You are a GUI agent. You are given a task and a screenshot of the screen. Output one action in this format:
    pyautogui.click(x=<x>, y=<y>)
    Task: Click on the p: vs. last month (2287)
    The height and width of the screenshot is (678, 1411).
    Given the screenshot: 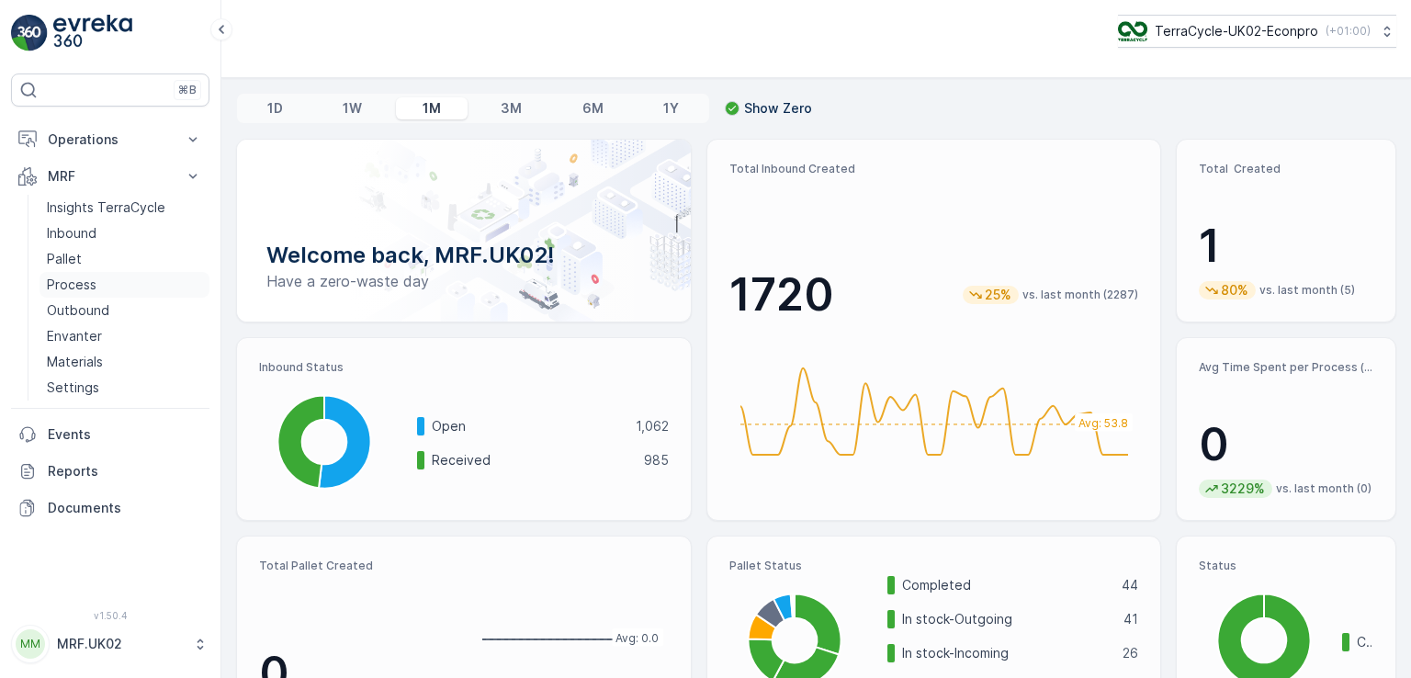 What is the action you would take?
    pyautogui.click(x=1081, y=295)
    